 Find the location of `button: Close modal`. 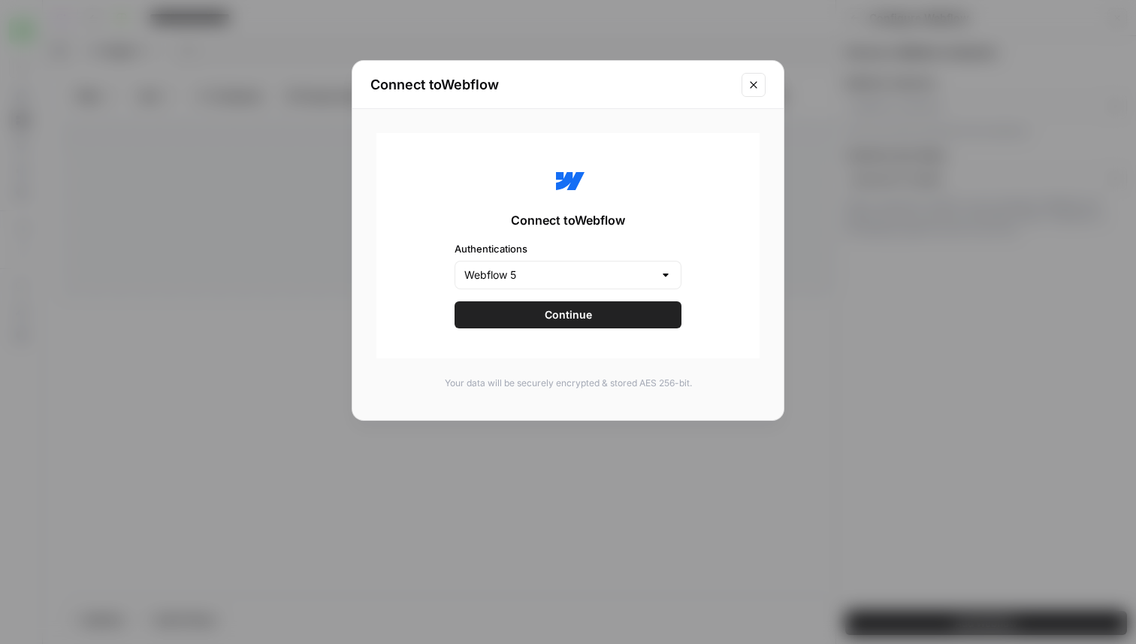

button: Close modal is located at coordinates (754, 85).